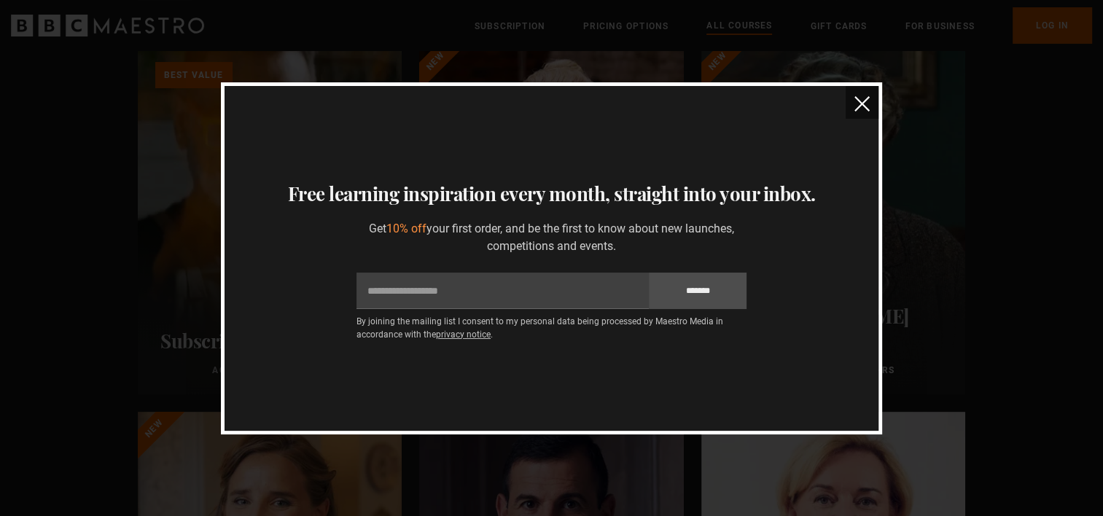 This screenshot has height=516, width=1103. I want to click on a: privacy notice, so click(463, 335).